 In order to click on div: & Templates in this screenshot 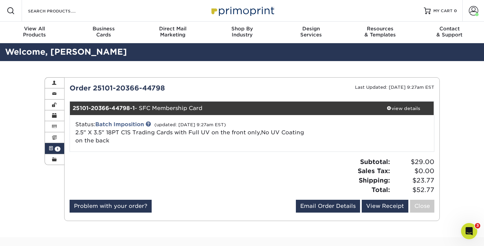, I will do `click(381, 32)`.